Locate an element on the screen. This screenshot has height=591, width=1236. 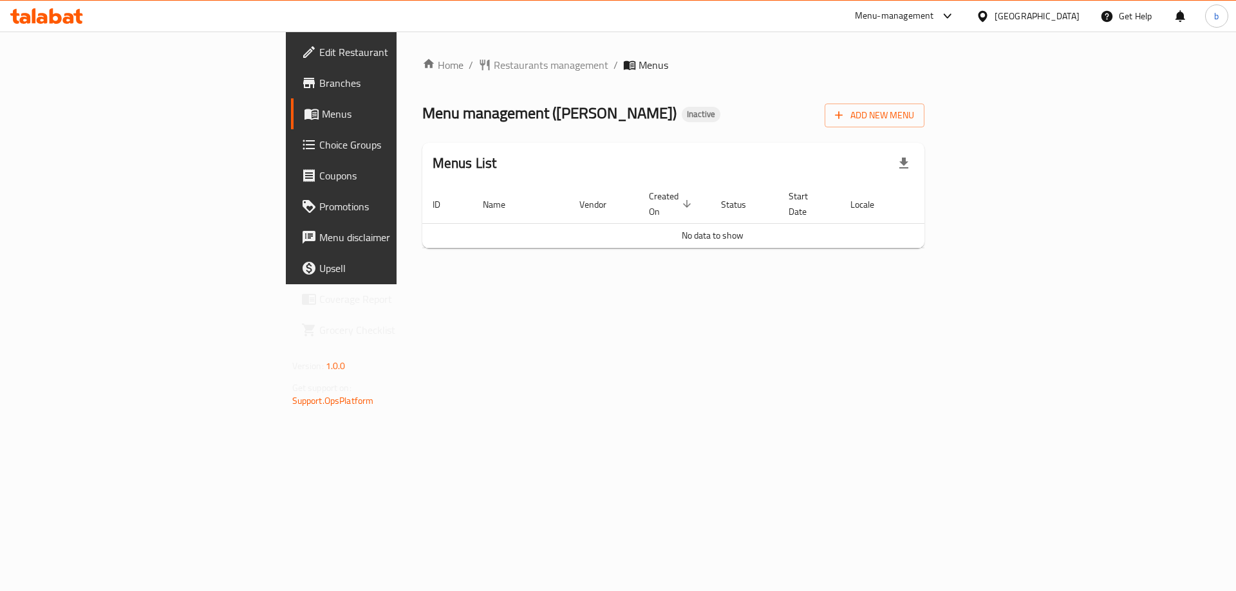
span: Inactive is located at coordinates (701, 114).